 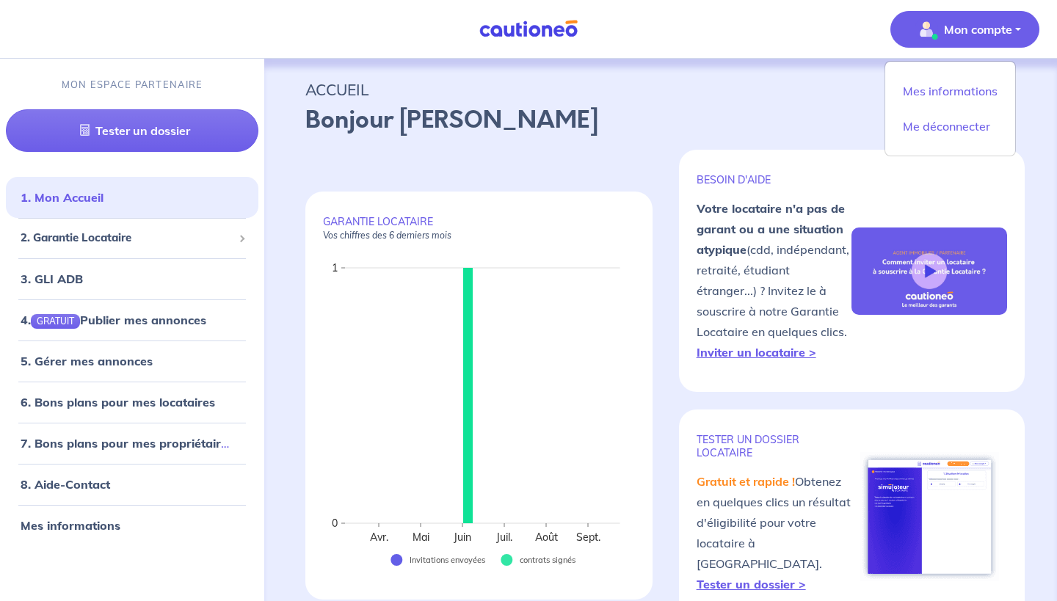 What do you see at coordinates (421, 537) in the screenshot?
I see `text: Mai` at bounding box center [421, 537].